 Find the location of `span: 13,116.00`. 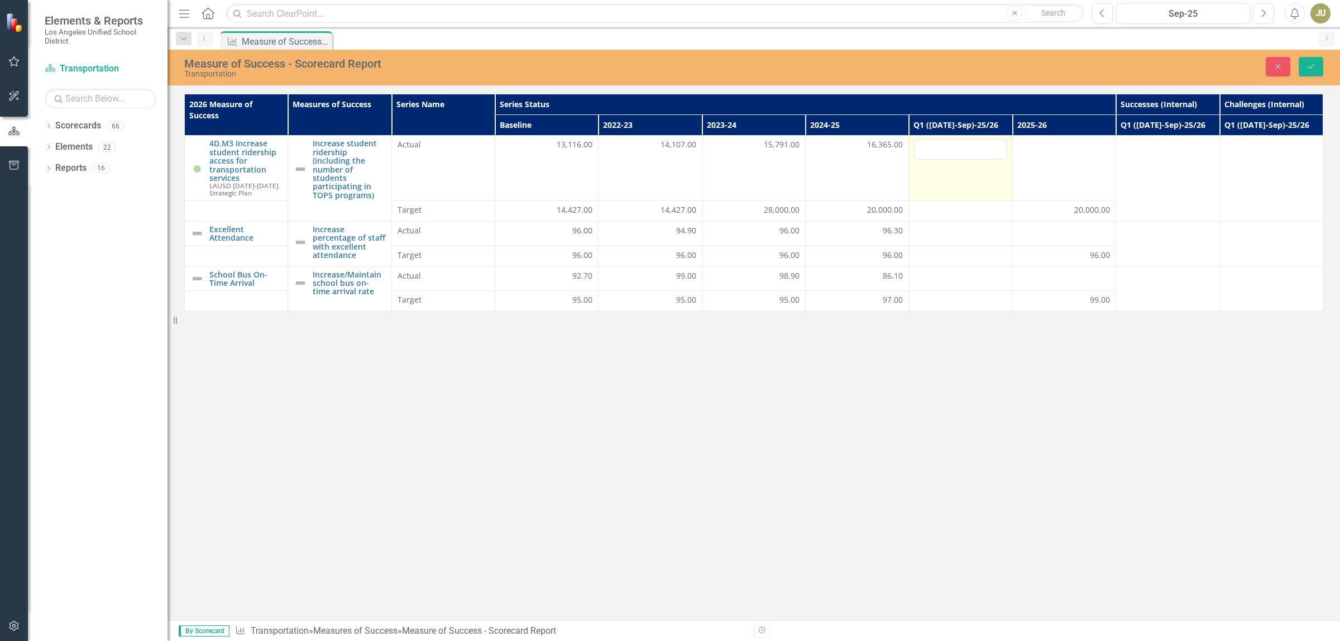

span: 13,116.00 is located at coordinates (575, 145).